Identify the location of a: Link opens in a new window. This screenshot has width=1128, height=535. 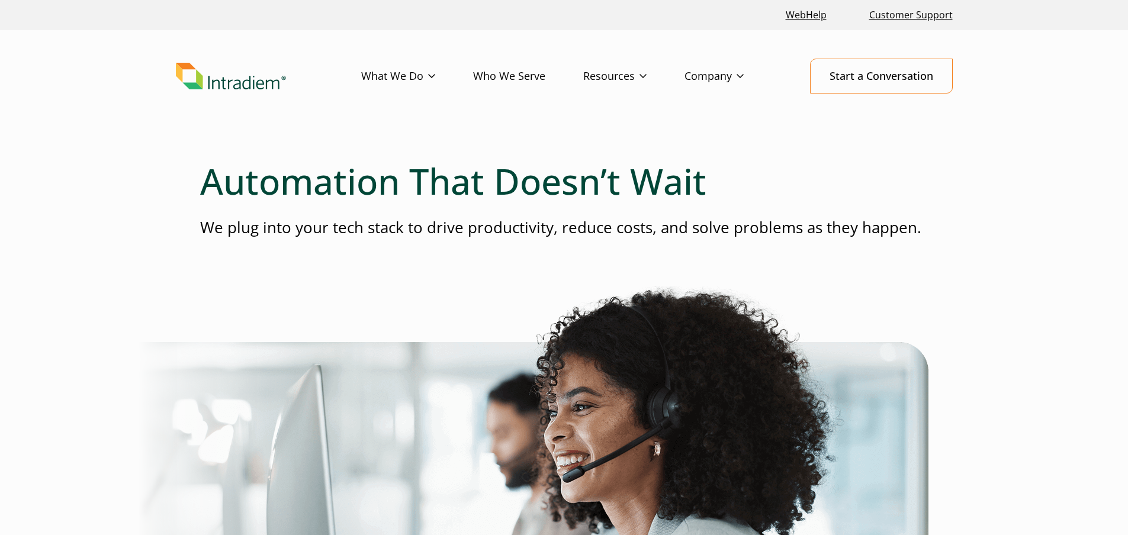
(806, 15).